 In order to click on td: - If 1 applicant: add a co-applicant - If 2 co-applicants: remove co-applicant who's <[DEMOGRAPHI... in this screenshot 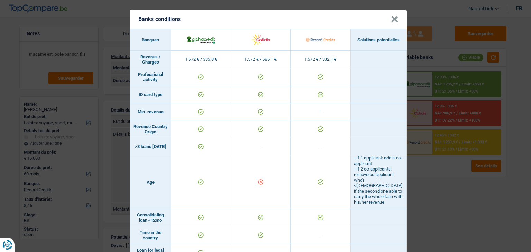, I will do `click(378, 182)`.